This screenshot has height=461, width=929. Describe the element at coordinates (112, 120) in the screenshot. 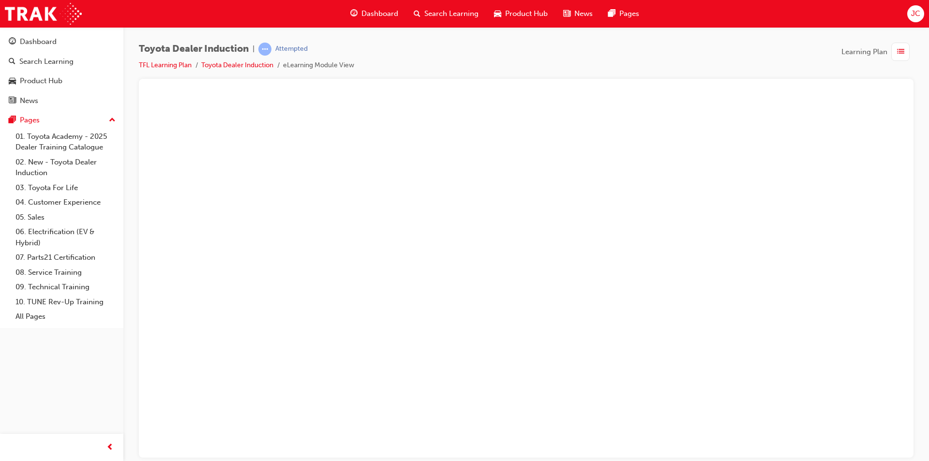

I see `span: up-icon` at that location.